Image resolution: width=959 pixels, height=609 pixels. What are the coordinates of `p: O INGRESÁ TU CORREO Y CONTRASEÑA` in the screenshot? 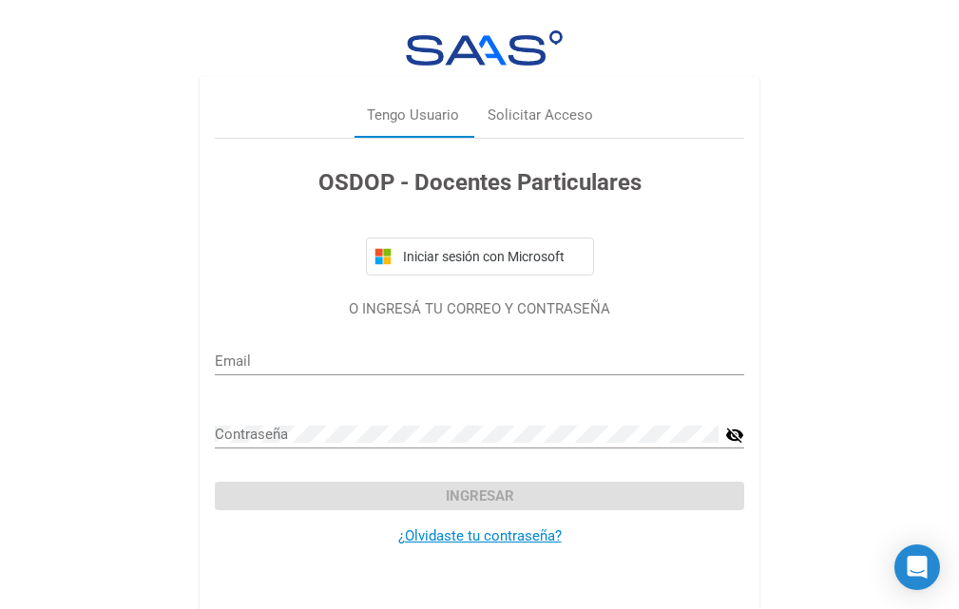 It's located at (479, 309).